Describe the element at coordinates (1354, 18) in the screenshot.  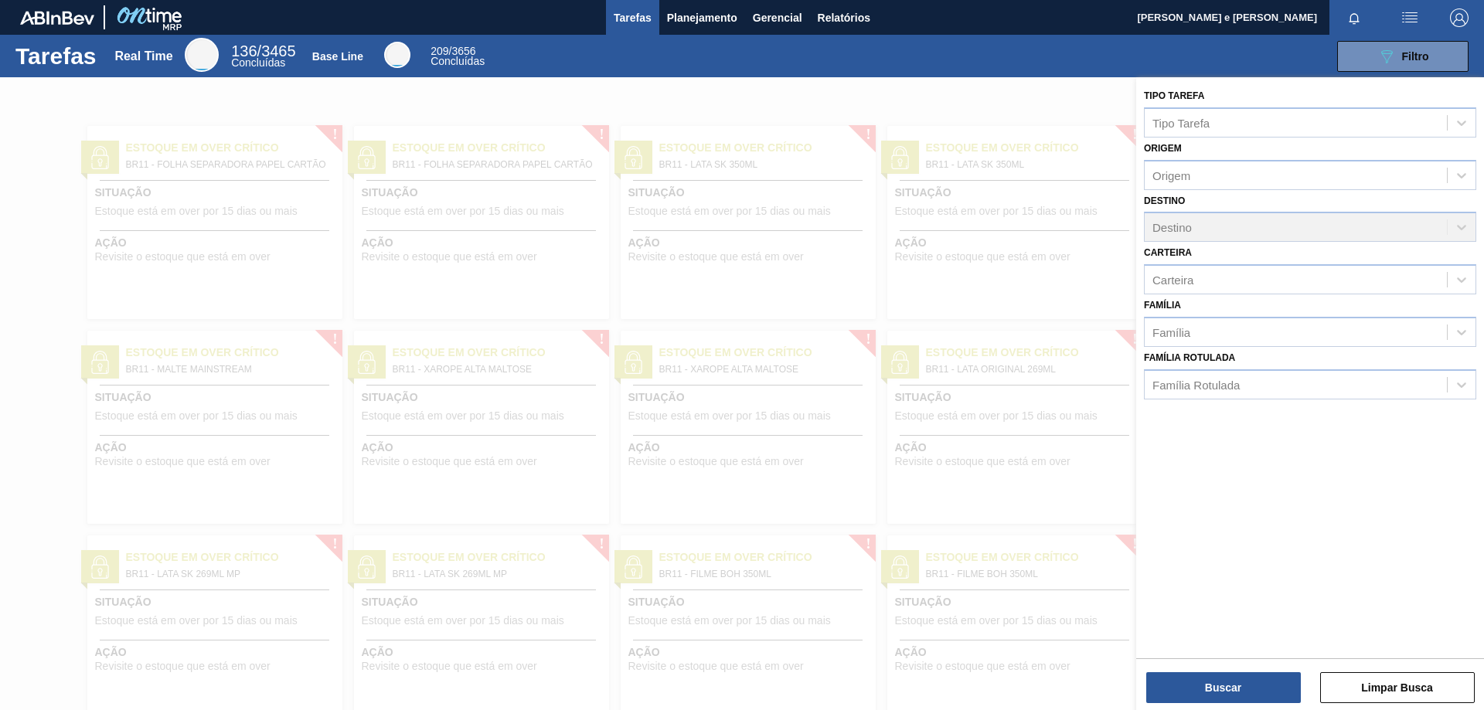
I see `button: Notificações` at that location.